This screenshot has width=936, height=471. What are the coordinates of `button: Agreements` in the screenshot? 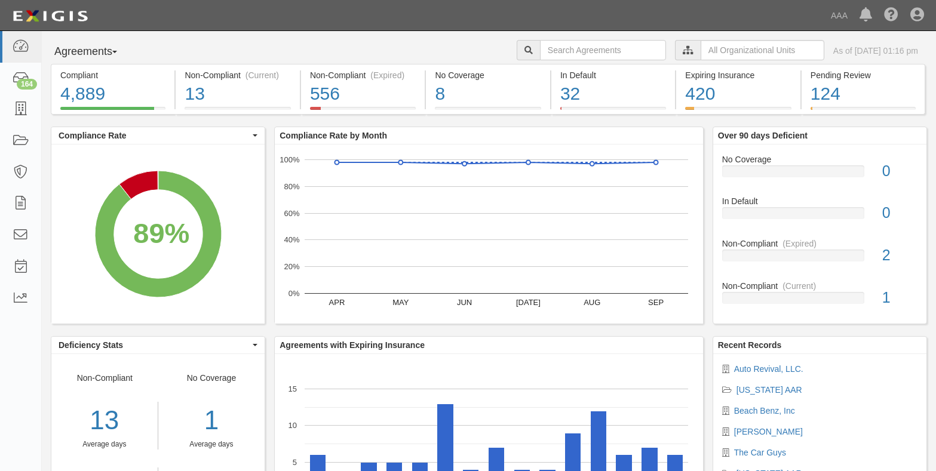 It's located at (96, 52).